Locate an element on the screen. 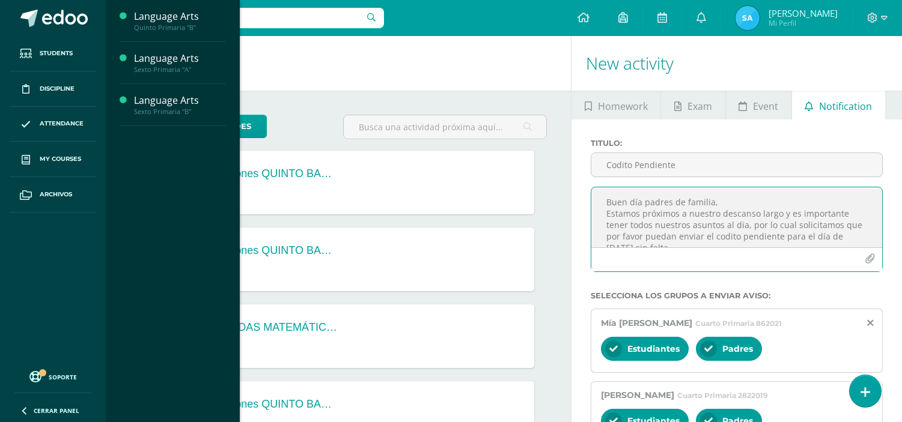 The image size is (902, 422). a: My courses is located at coordinates (53, 159).